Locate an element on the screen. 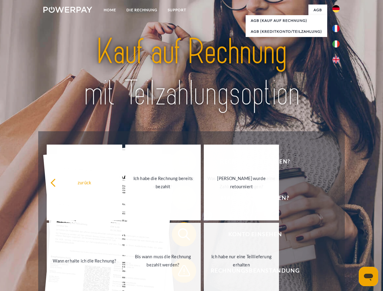 This screenshot has width=383, height=291. div: Ich habe nur eine Teillieferung erhalten is located at coordinates (241, 261).